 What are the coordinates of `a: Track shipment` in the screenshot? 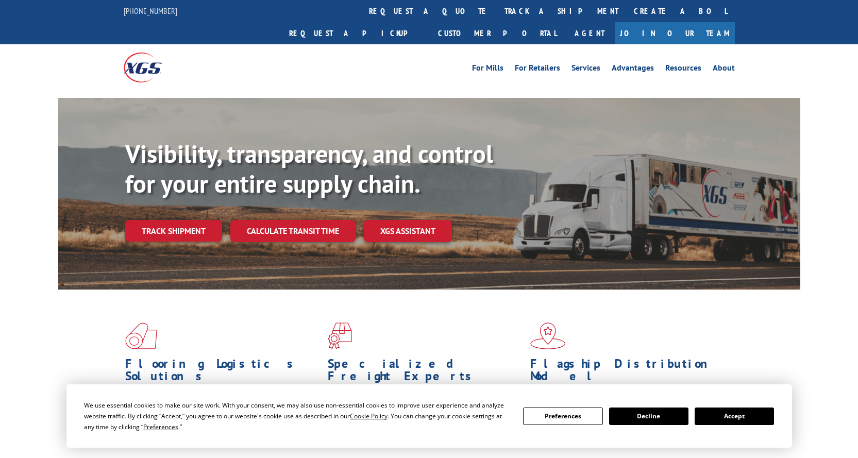 It's located at (174, 231).